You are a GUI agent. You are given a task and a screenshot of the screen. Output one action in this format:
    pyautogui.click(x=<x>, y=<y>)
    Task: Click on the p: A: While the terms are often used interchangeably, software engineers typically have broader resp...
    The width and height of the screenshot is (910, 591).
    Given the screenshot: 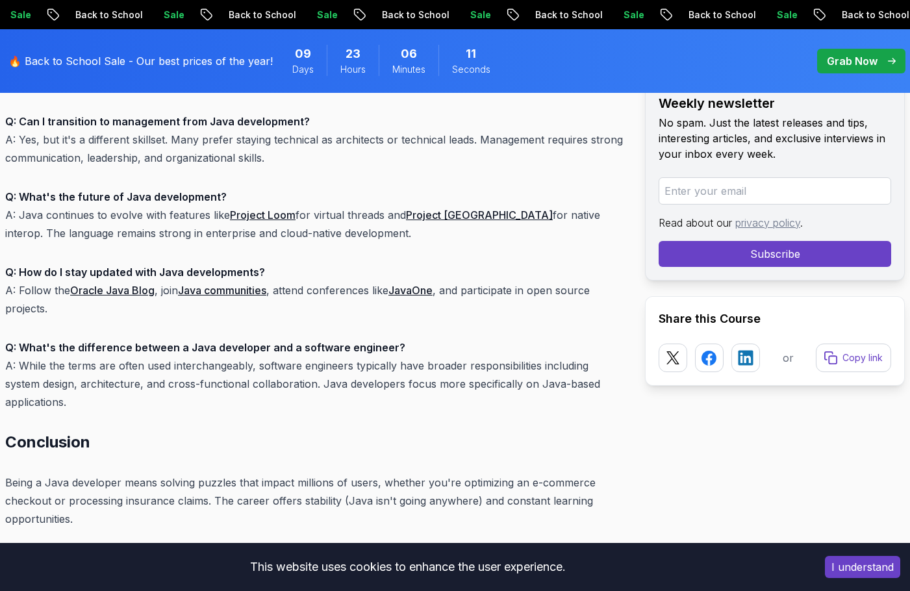 What is the action you would take?
    pyautogui.click(x=314, y=375)
    